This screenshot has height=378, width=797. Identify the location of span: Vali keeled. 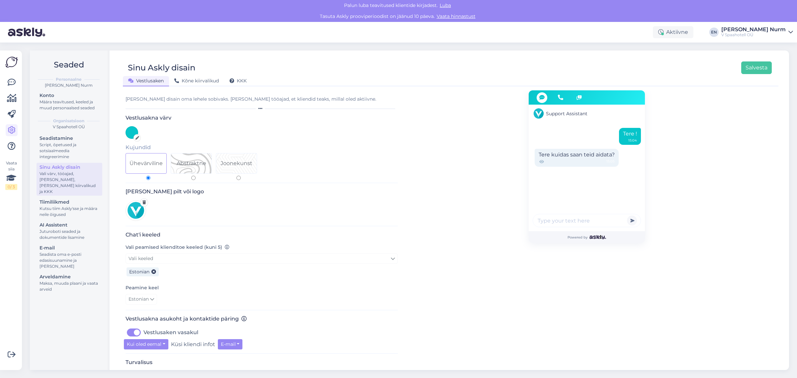
(141, 258).